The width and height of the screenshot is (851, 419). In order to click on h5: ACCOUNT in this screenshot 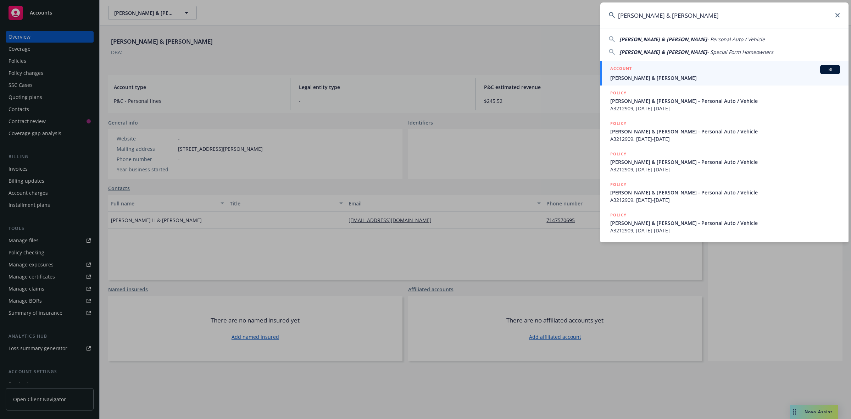, I will do `click(621, 69)`.